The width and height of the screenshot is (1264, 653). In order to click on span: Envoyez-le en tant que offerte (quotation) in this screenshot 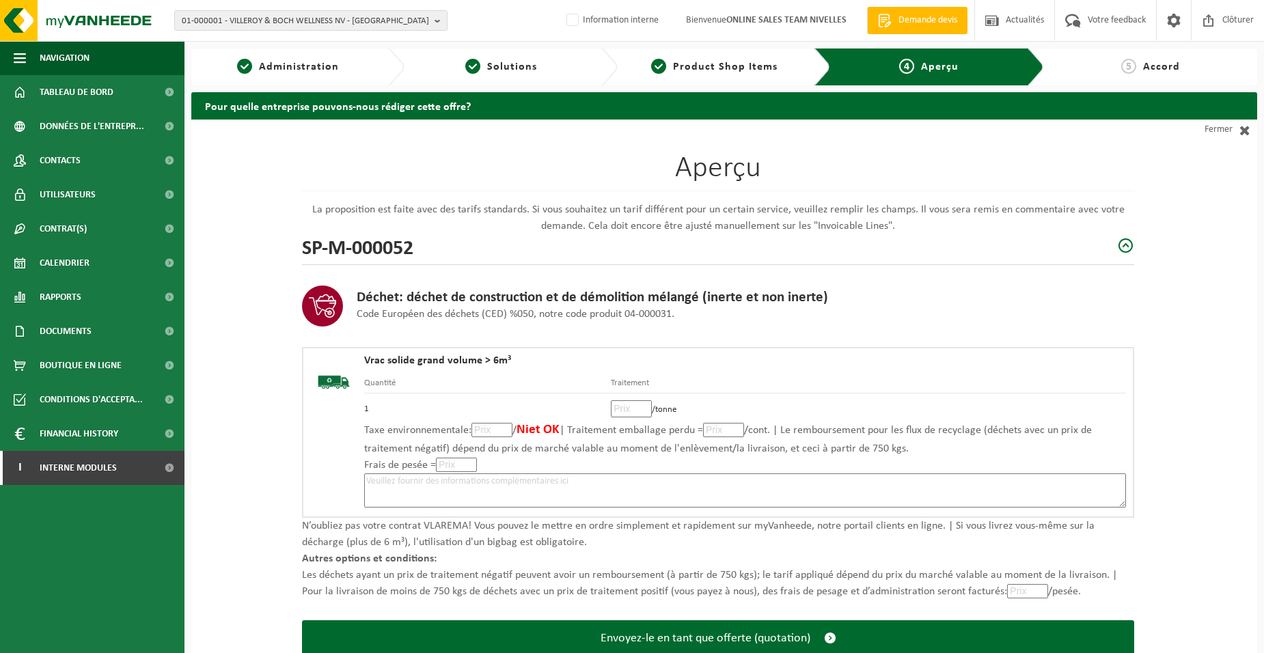, I will do `click(705, 638)`.